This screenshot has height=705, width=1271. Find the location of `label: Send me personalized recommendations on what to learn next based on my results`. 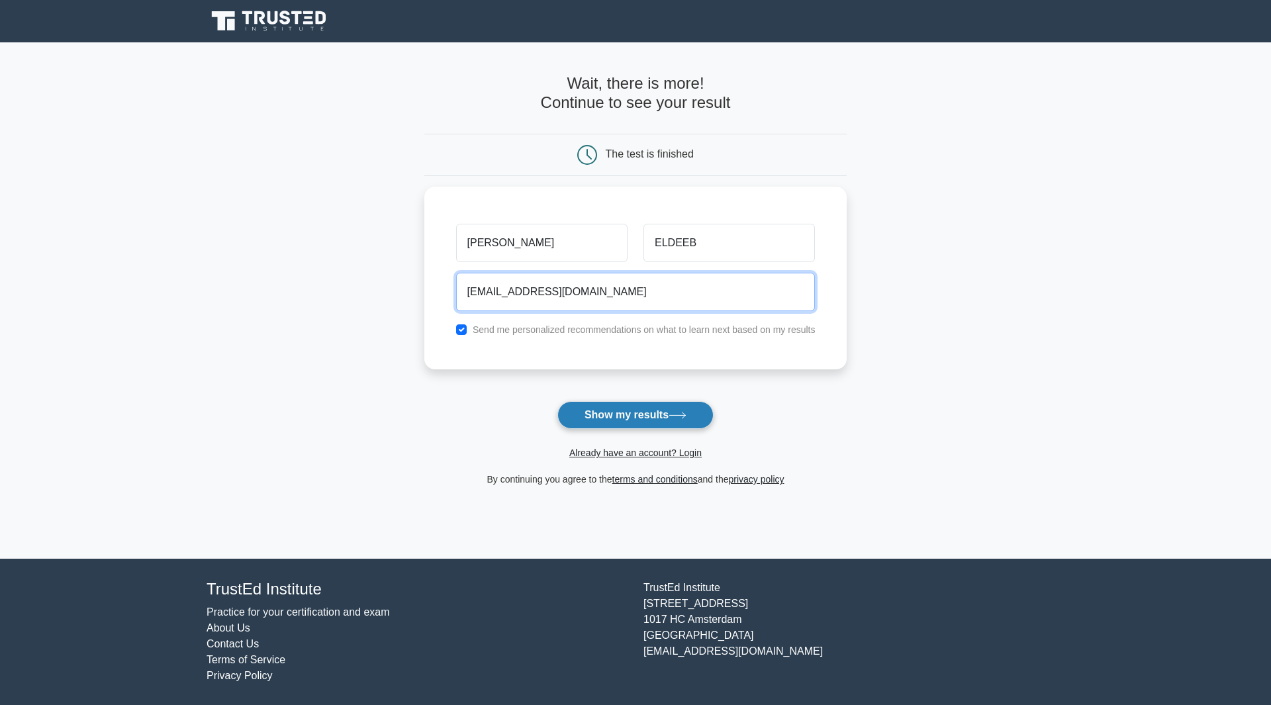

label: Send me personalized recommendations on what to learn next based on my results is located at coordinates (644, 330).